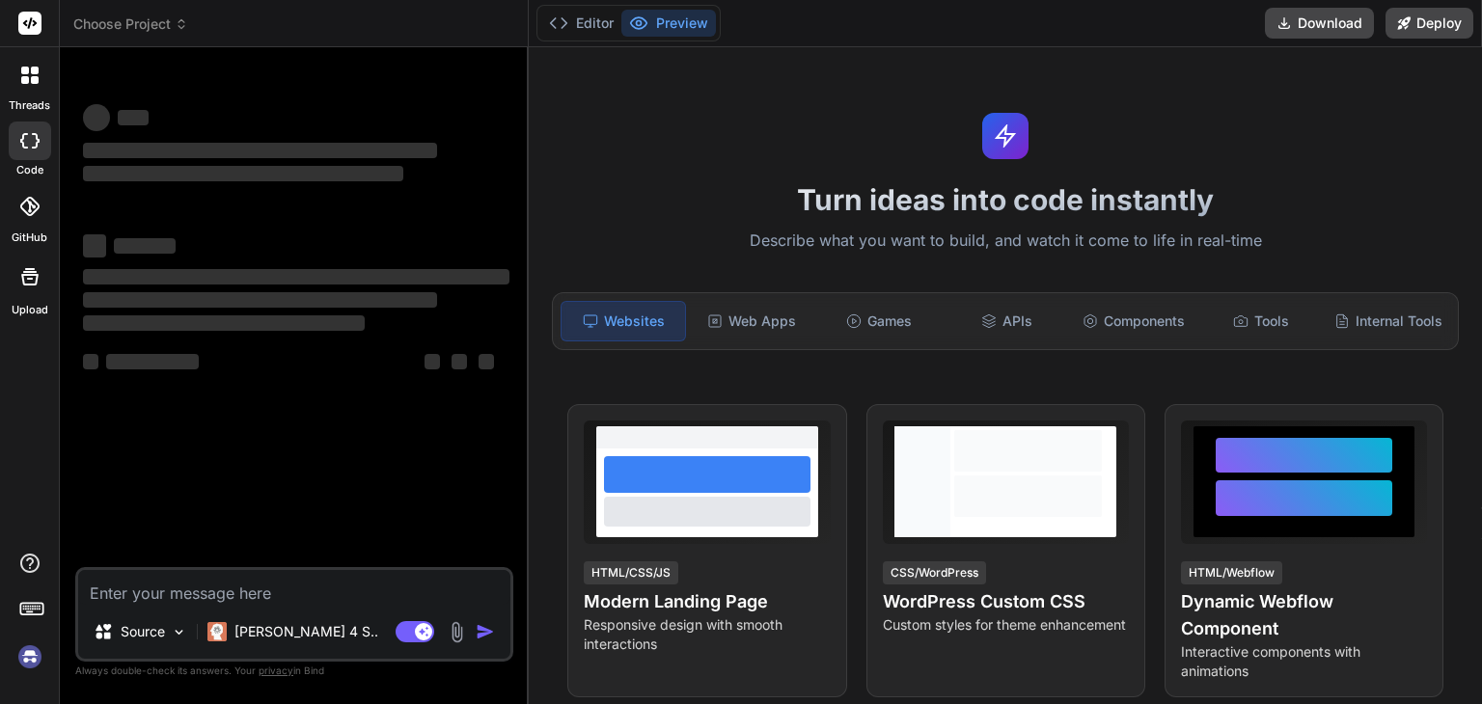 The height and width of the screenshot is (704, 1482). What do you see at coordinates (30, 170) in the screenshot?
I see `label: code` at bounding box center [30, 170].